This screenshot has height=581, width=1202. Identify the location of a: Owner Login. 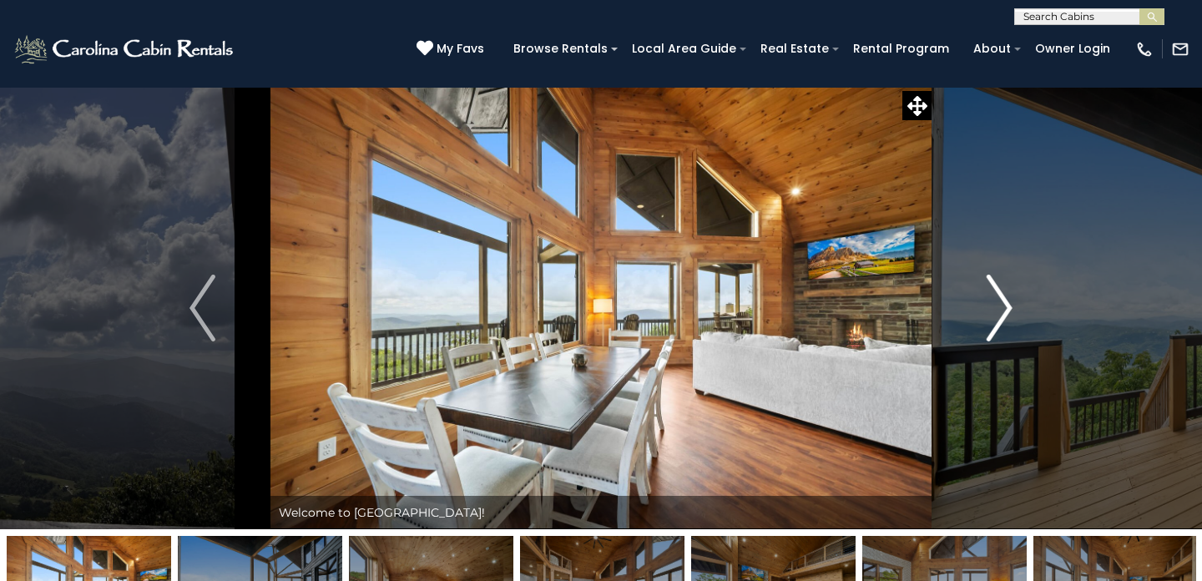
(1073, 48).